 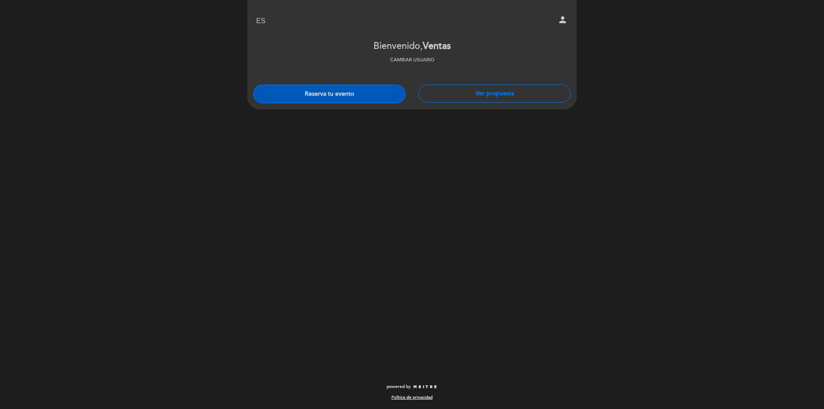 I want to click on span: powered by, so click(x=399, y=387).